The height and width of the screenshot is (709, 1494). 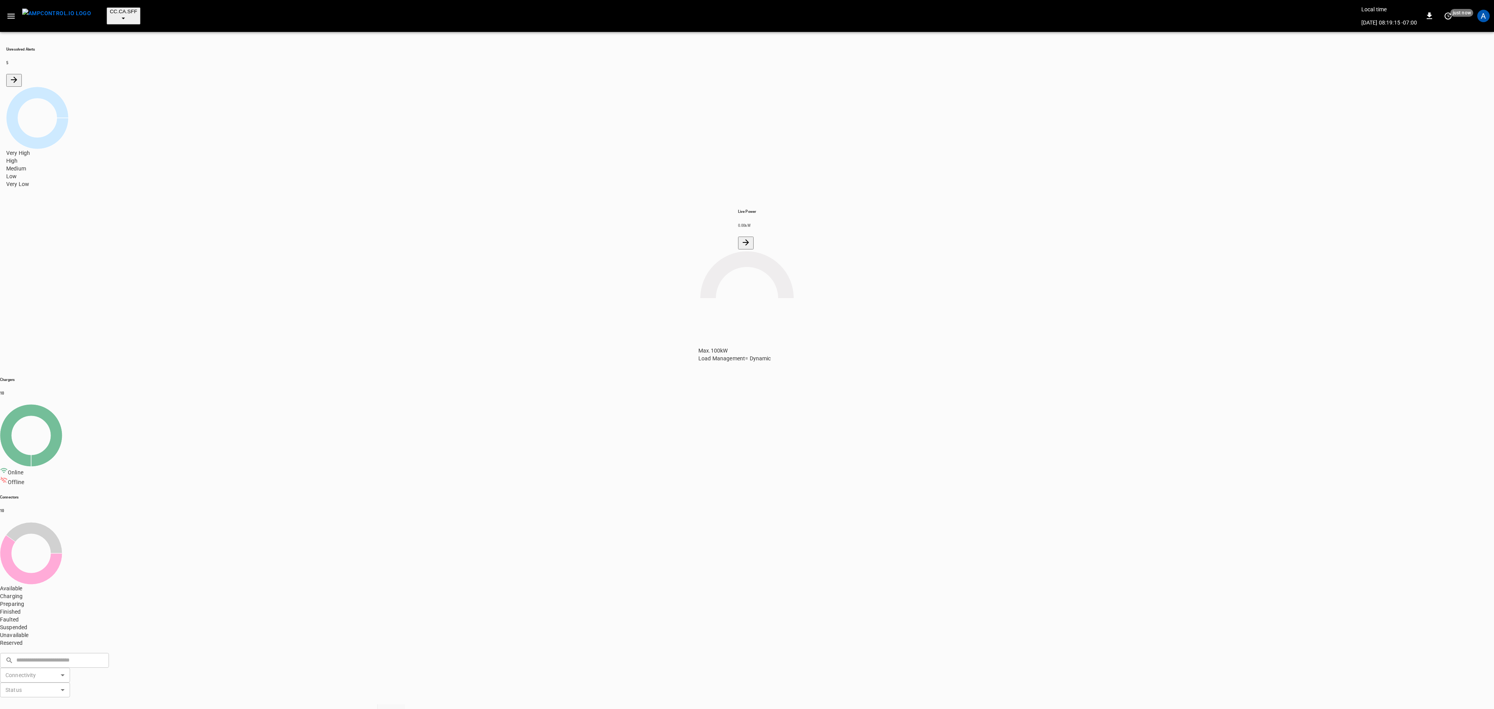 What do you see at coordinates (1462, 13) in the screenshot?
I see `span: just now` at bounding box center [1462, 13].